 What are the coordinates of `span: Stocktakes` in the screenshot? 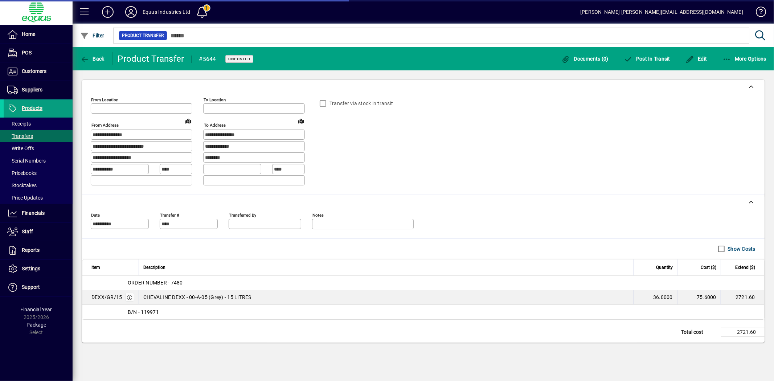 It's located at (22, 186).